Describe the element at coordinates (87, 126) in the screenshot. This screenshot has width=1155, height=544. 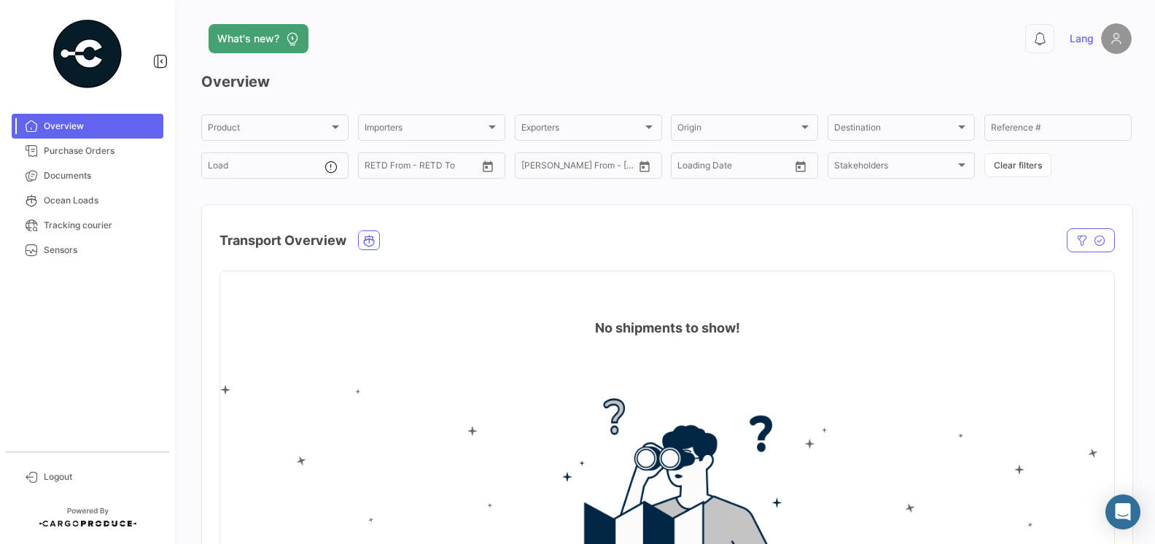
I see `a: Overview` at that location.